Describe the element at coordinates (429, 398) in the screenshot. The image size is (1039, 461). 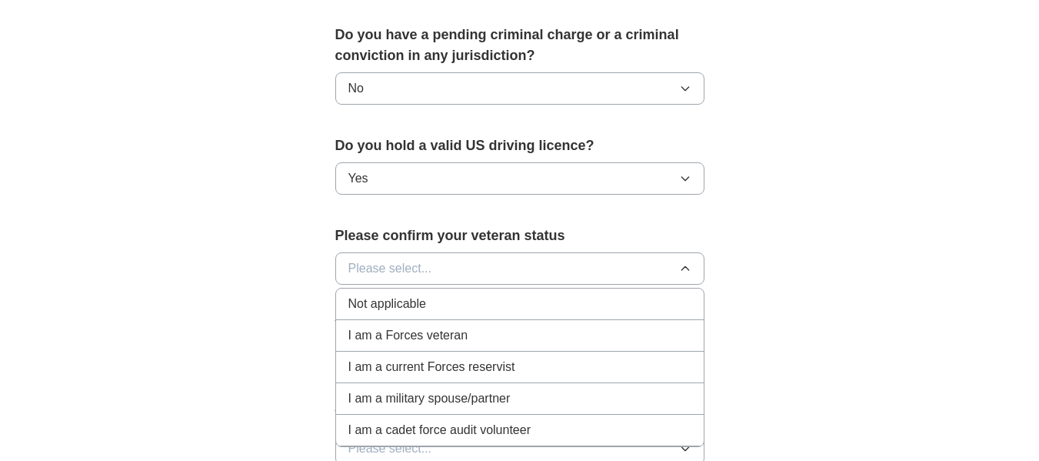
I see `span: I am a military spouse/partner` at that location.